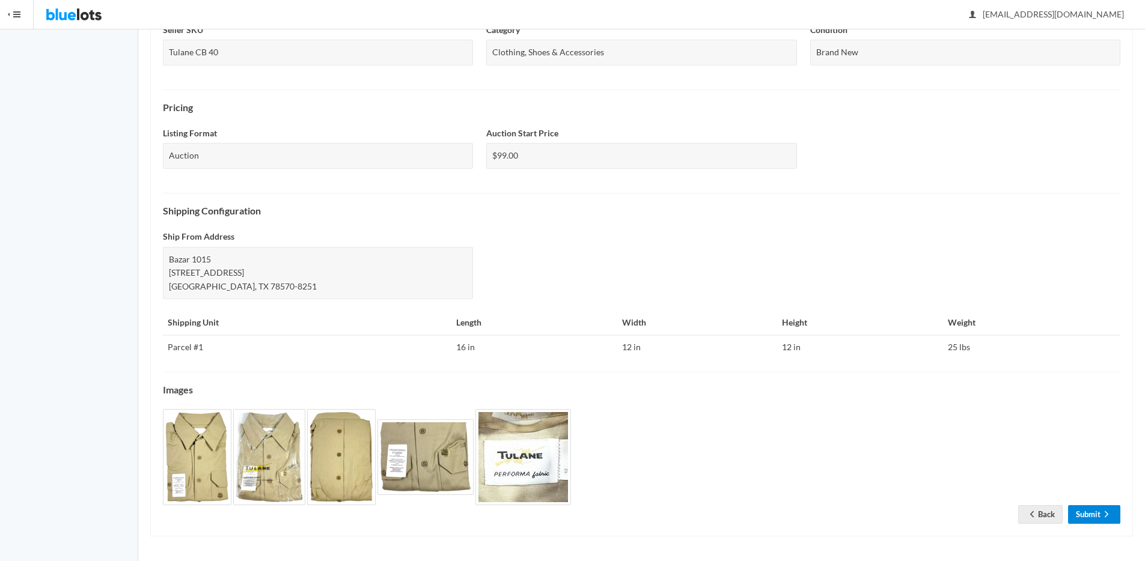 This screenshot has height=561, width=1145. Describe the element at coordinates (426, 457) in the screenshot. I see `img: ceb0b554-9350-4ce0-bc70-43f04fda13d7-1727138014.png` at that location.